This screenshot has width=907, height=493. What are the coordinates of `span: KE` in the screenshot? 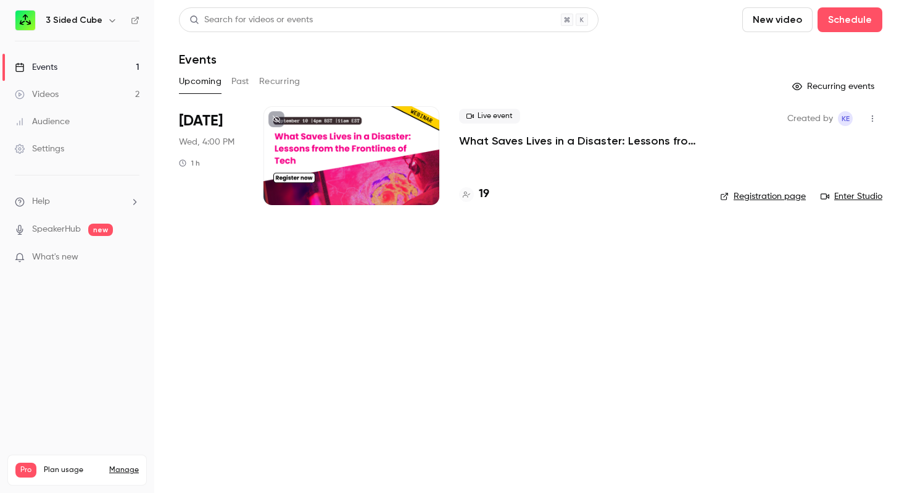 It's located at (846, 119).